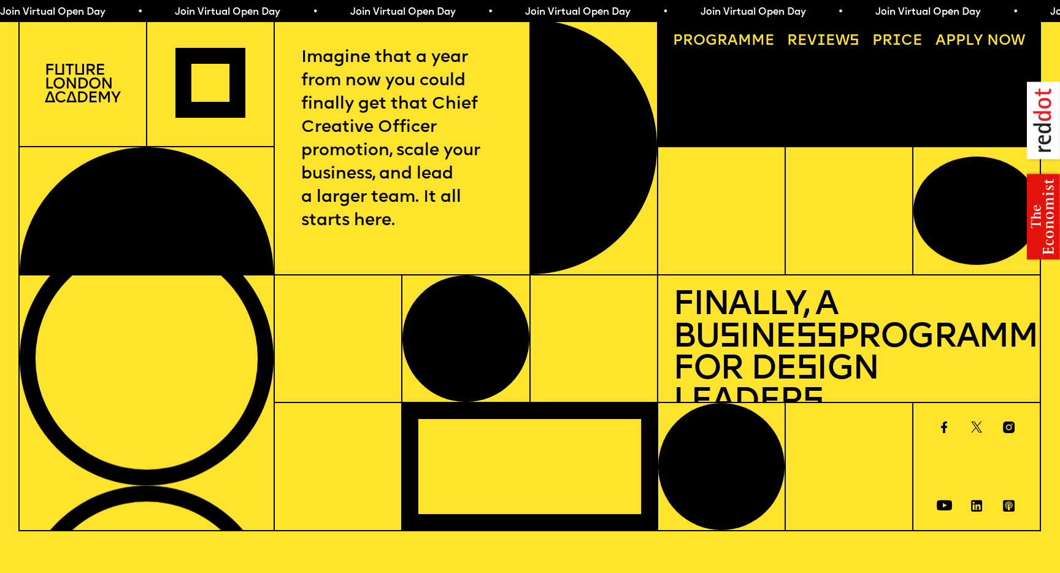  Describe the element at coordinates (724, 42) in the screenshot. I see `a: Programme` at that location.